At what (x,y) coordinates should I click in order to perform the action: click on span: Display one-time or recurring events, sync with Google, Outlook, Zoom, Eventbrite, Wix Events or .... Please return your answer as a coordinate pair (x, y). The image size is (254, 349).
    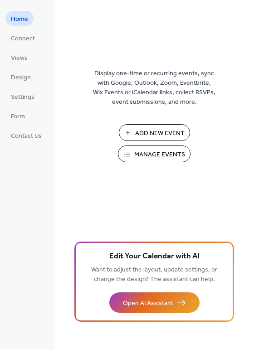
    Looking at the image, I should click on (154, 88).